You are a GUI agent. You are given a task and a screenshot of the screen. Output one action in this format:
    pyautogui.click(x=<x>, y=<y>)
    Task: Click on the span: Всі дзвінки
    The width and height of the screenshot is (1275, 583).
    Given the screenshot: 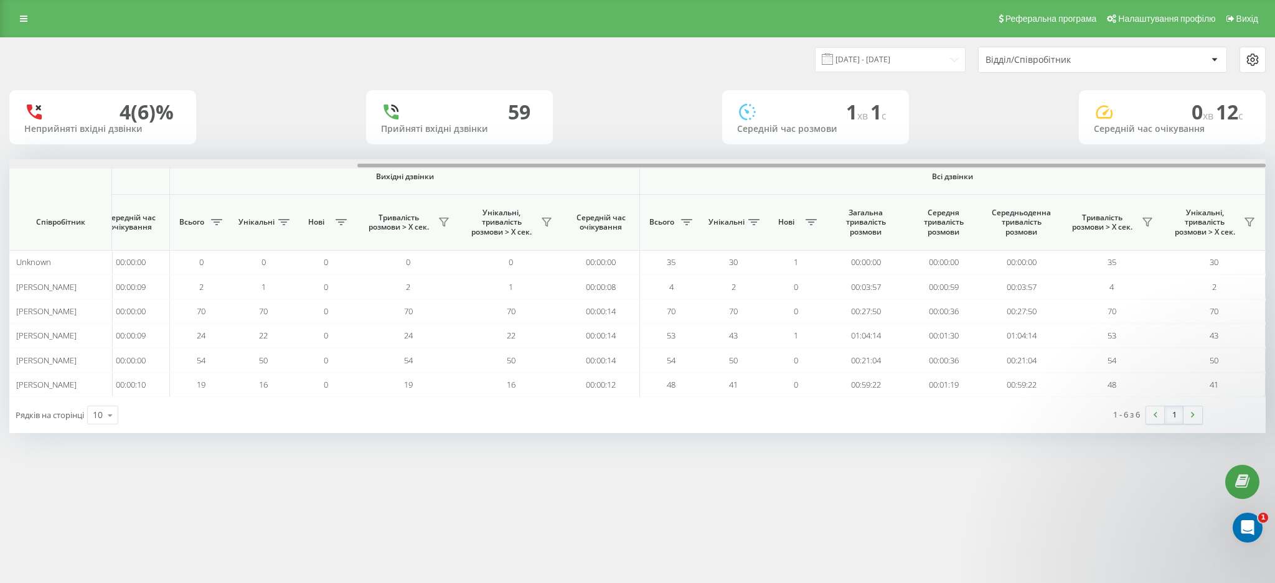 What is the action you would take?
    pyautogui.click(x=952, y=177)
    